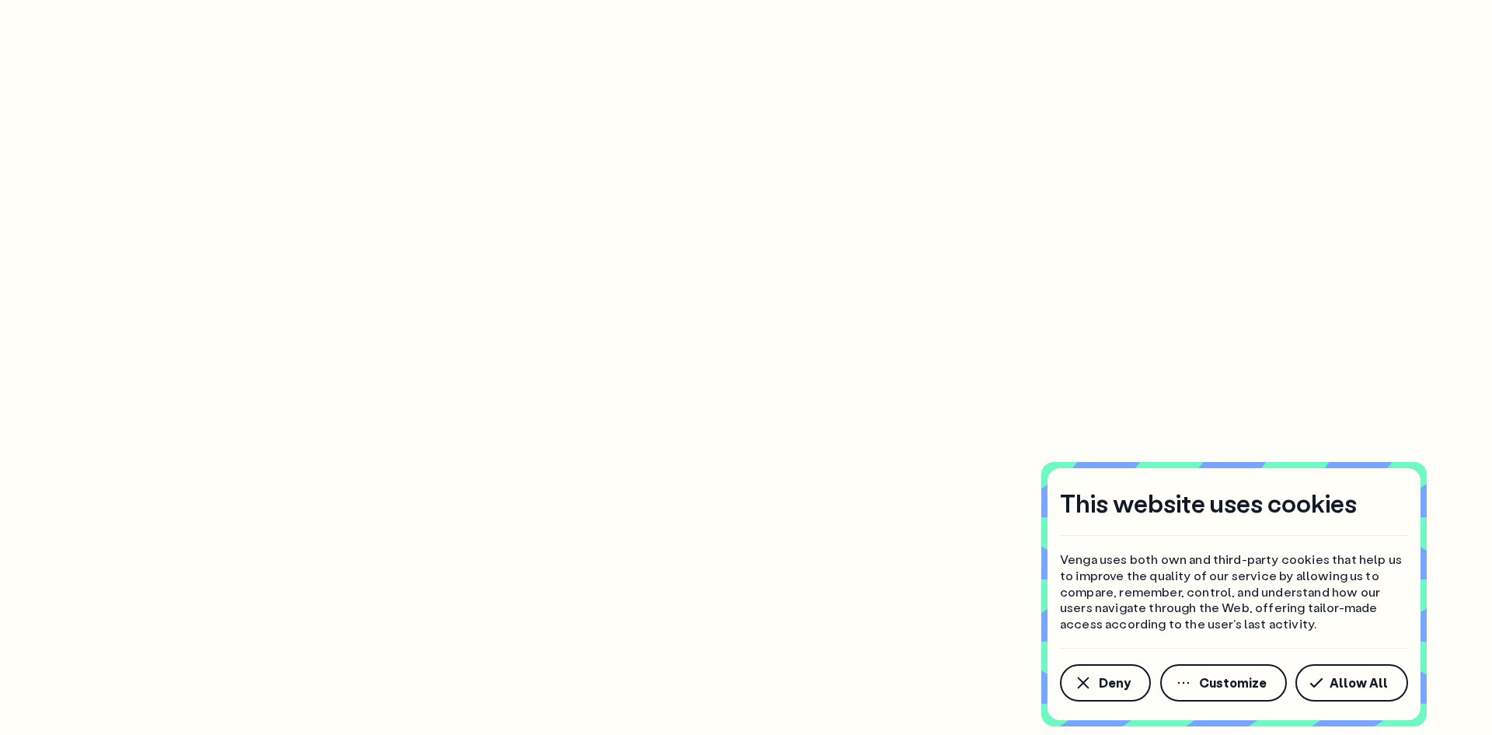  I want to click on p: Venga uses both own and third-party cookies that help us to improve the quality of our service by..., so click(1234, 592).